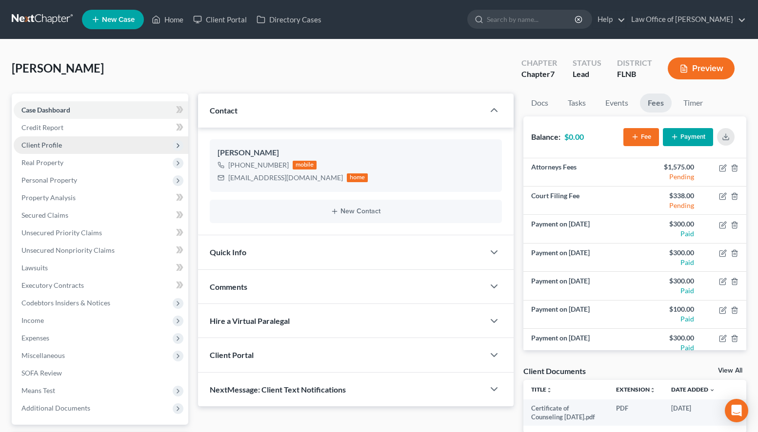 This screenshot has width=758, height=432. Describe the element at coordinates (101, 268) in the screenshot. I see `a: Lawsuits` at that location.